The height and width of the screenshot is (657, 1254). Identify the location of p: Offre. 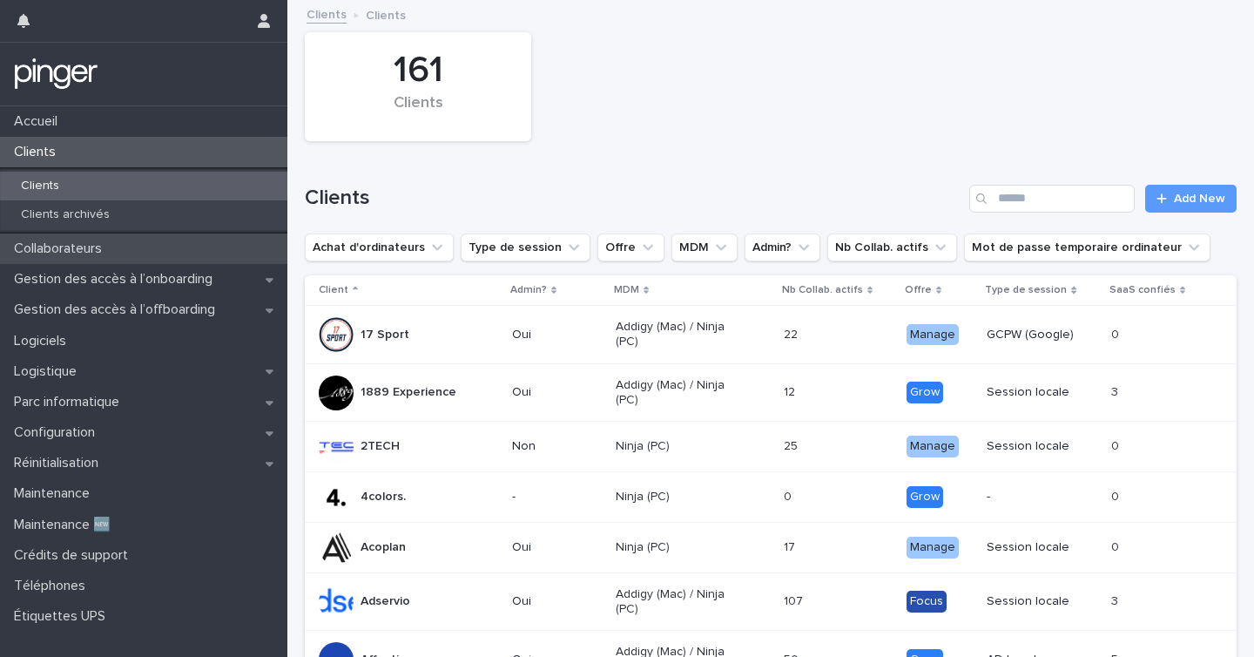
(918, 290).